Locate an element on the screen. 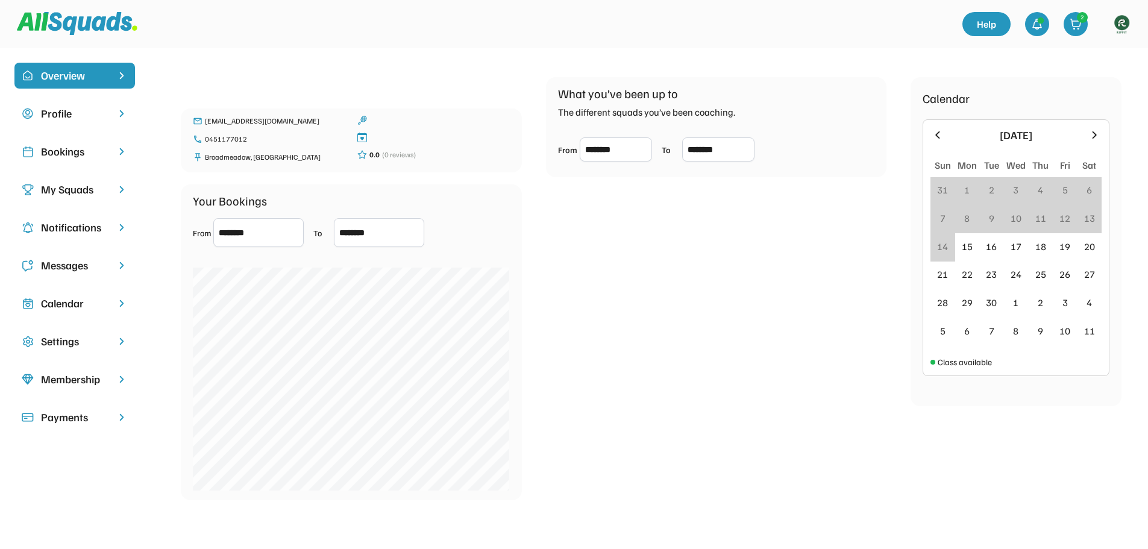  div: Tue is located at coordinates (991, 165).